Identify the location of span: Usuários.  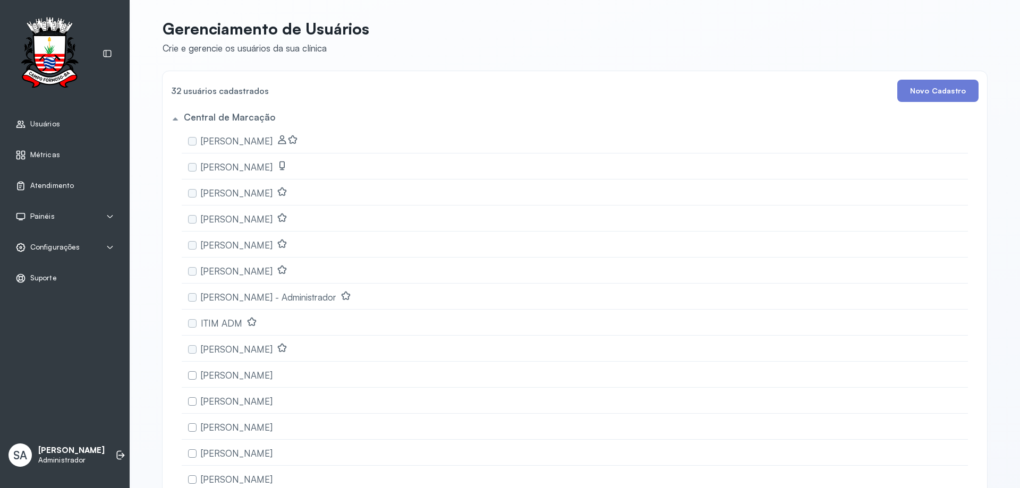
(45, 124).